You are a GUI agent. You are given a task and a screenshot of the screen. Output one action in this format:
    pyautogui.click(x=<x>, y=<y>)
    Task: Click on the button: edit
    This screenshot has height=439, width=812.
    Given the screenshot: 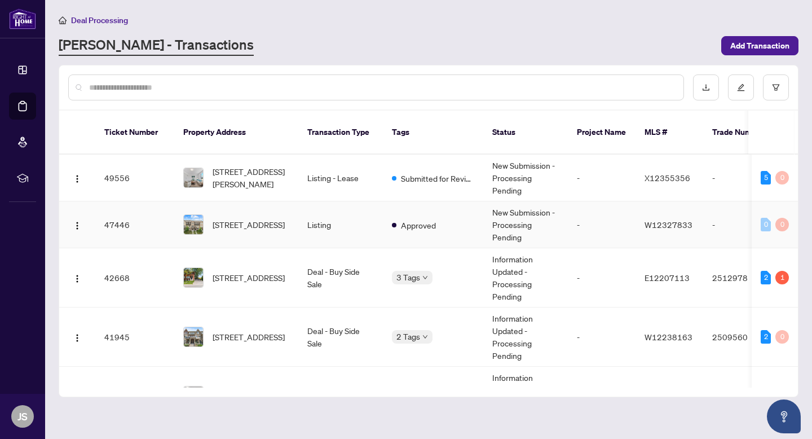 What is the action you would take?
    pyautogui.click(x=741, y=87)
    